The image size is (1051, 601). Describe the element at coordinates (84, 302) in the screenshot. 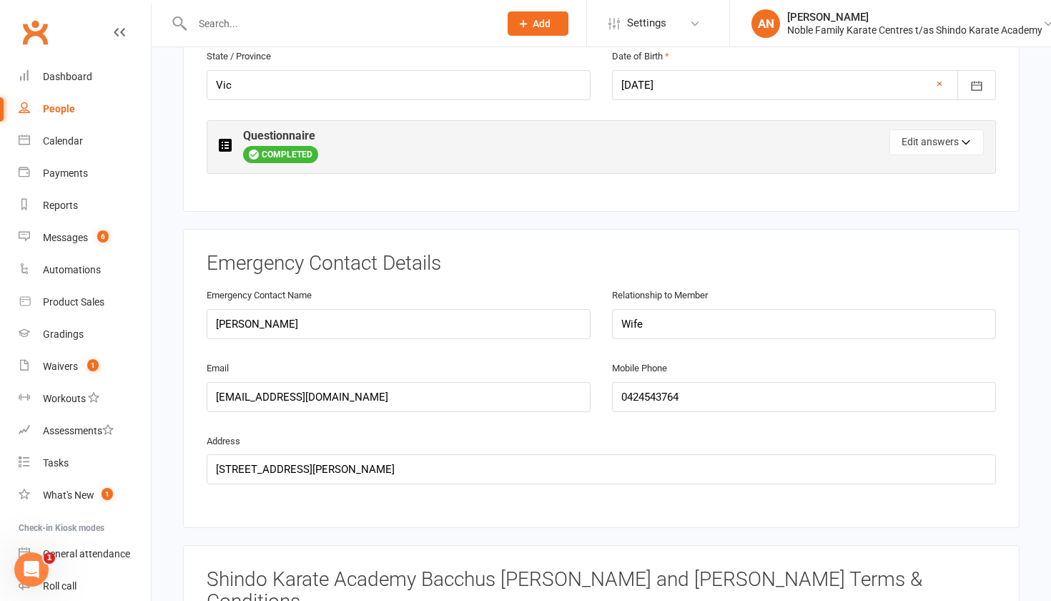

I see `a: Product Sales` at that location.